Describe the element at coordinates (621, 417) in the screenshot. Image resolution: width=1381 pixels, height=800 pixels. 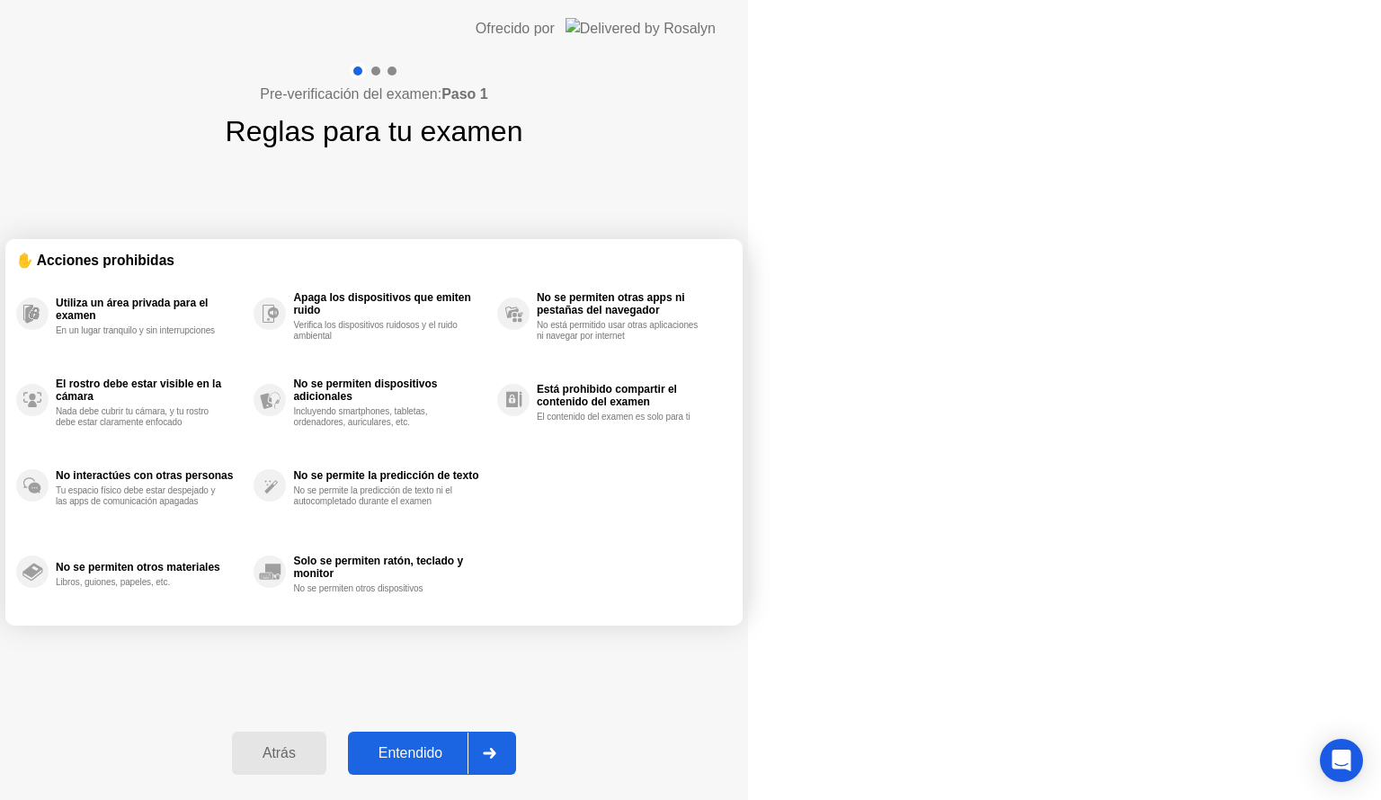
I see `div: El contenido del examen es solo para ti` at that location.